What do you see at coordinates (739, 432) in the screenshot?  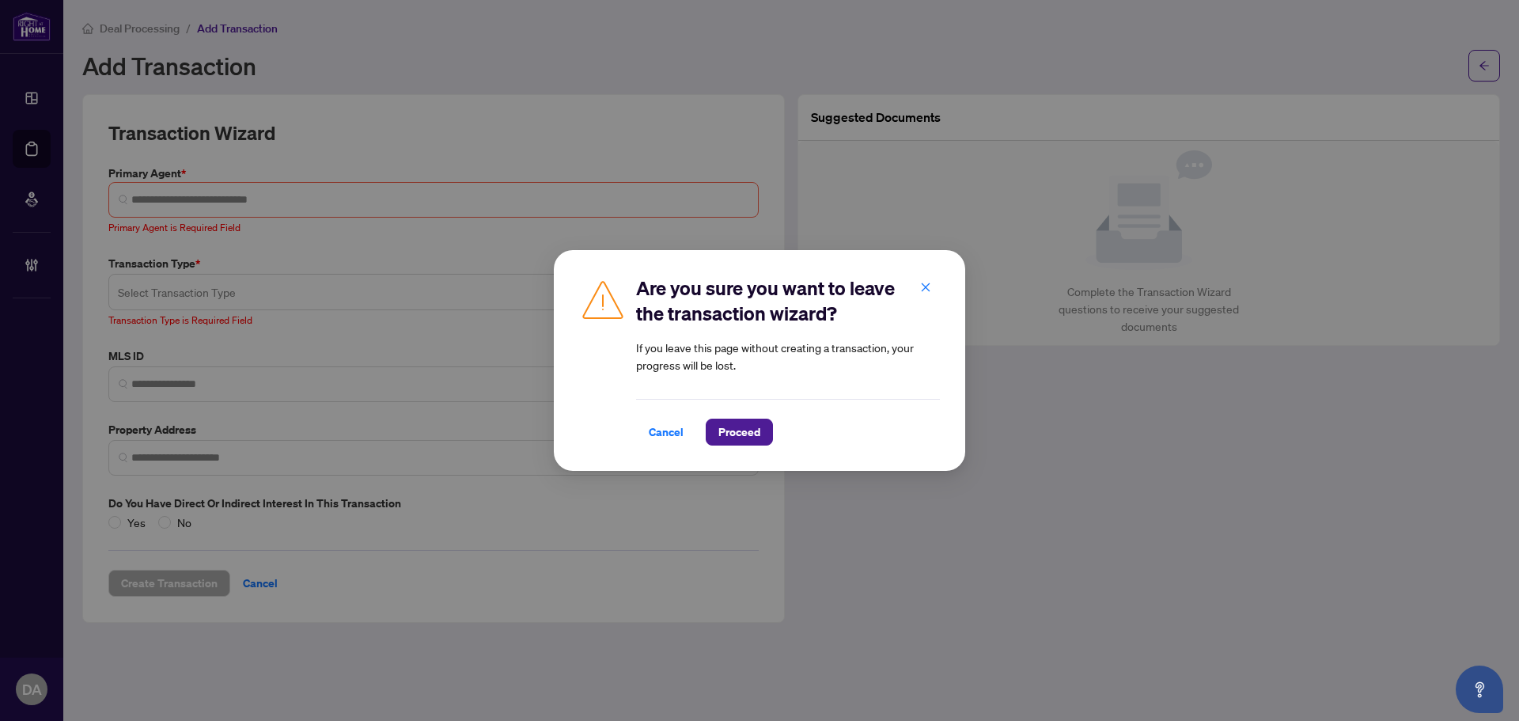 I see `span: Proceed` at bounding box center [739, 432].